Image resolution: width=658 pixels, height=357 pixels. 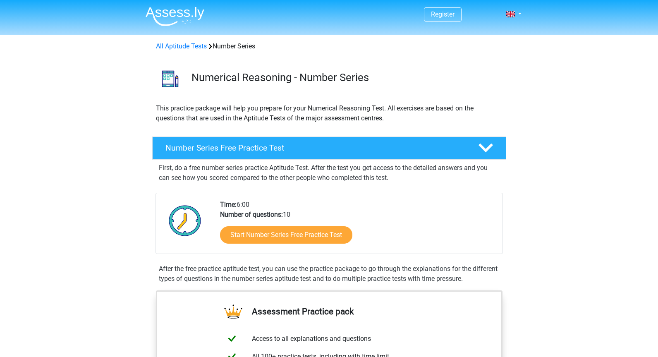 What do you see at coordinates (228, 204) in the screenshot?
I see `b: Time:` at bounding box center [228, 204].